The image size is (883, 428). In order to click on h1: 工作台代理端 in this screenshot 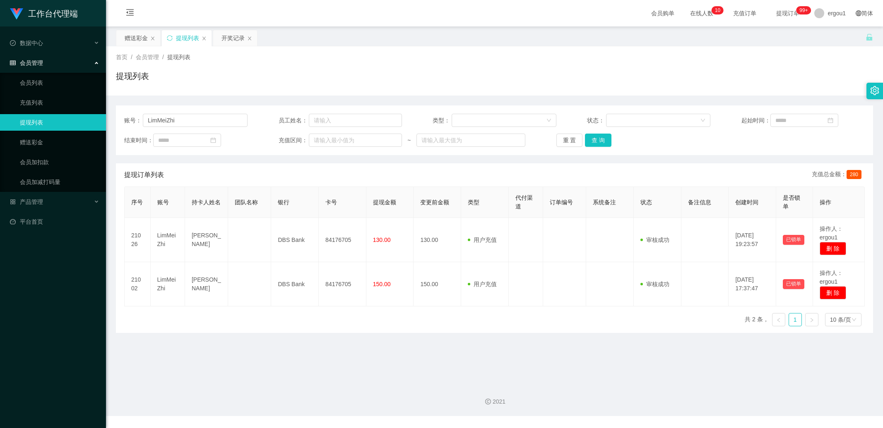, I will do `click(53, 14)`.